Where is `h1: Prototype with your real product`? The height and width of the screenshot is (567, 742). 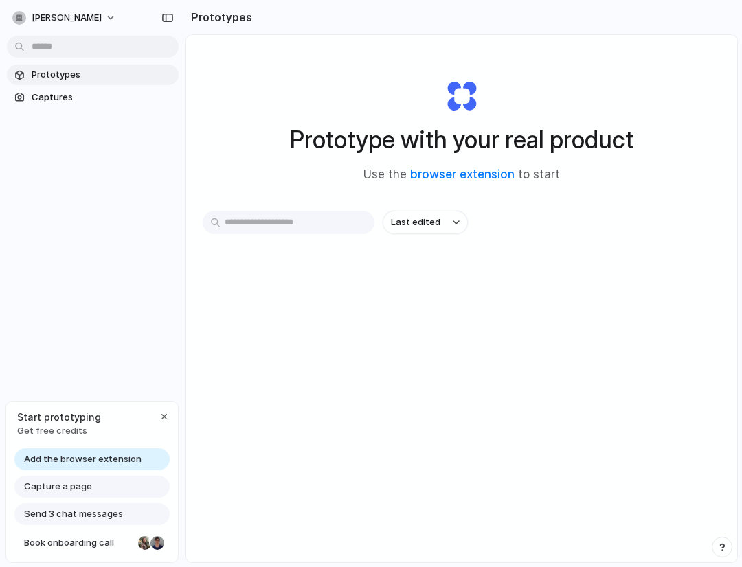 h1: Prototype with your real product is located at coordinates (461, 139).